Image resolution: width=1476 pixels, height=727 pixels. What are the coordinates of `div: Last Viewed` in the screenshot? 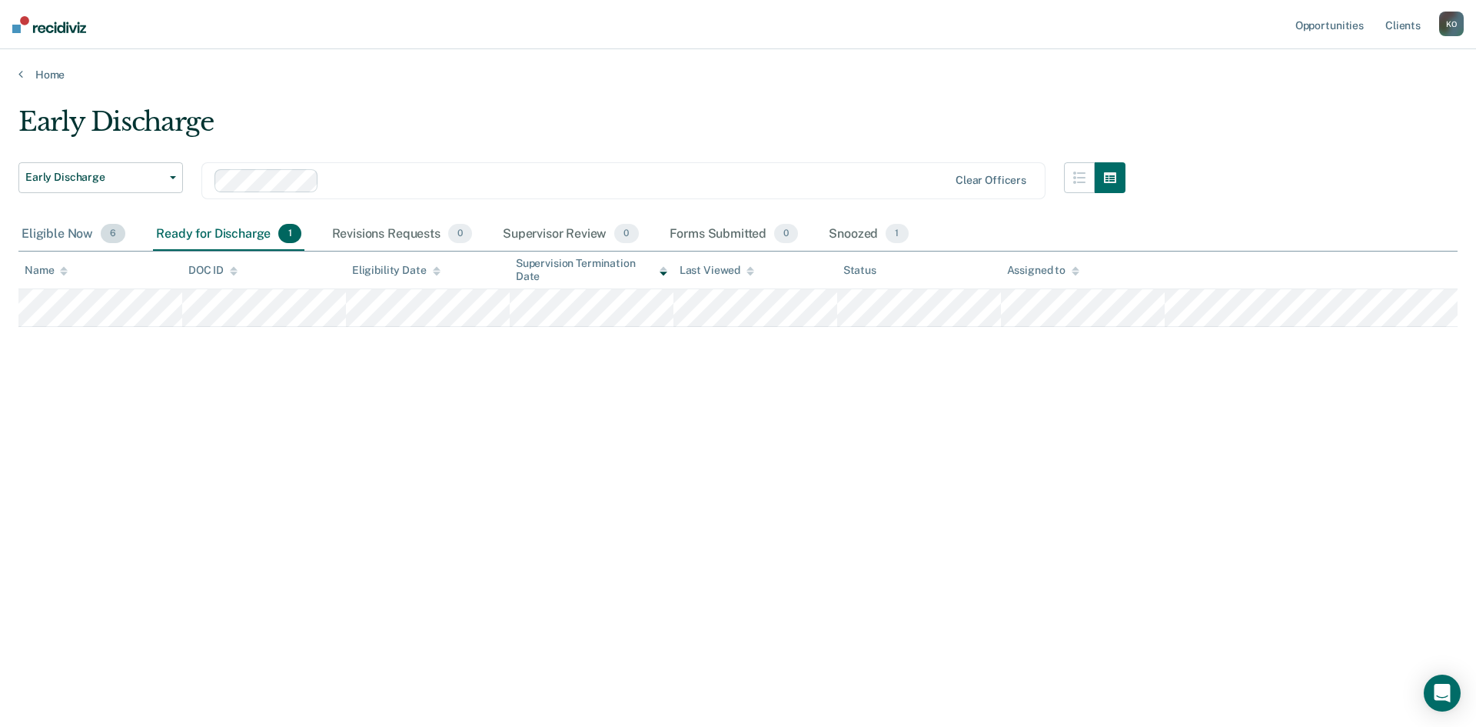 It's located at (717, 270).